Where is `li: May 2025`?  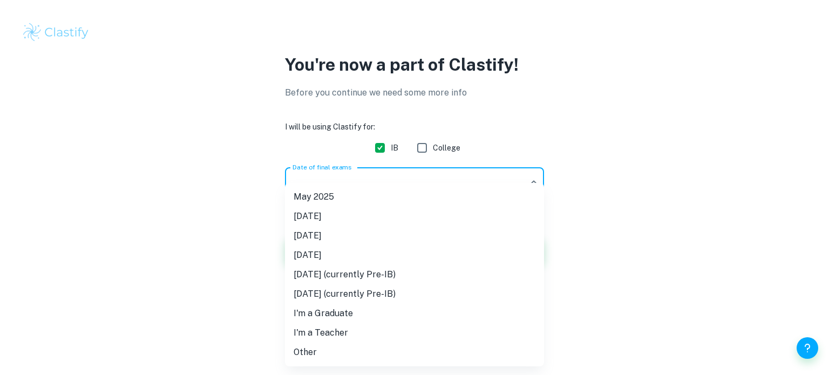
li: May 2025 is located at coordinates (415, 197).